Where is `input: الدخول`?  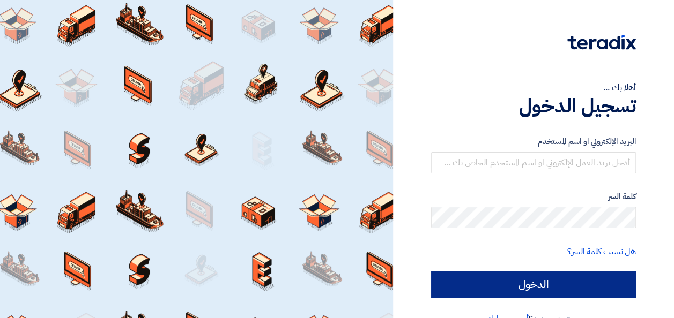 input: الدخول is located at coordinates (533, 285).